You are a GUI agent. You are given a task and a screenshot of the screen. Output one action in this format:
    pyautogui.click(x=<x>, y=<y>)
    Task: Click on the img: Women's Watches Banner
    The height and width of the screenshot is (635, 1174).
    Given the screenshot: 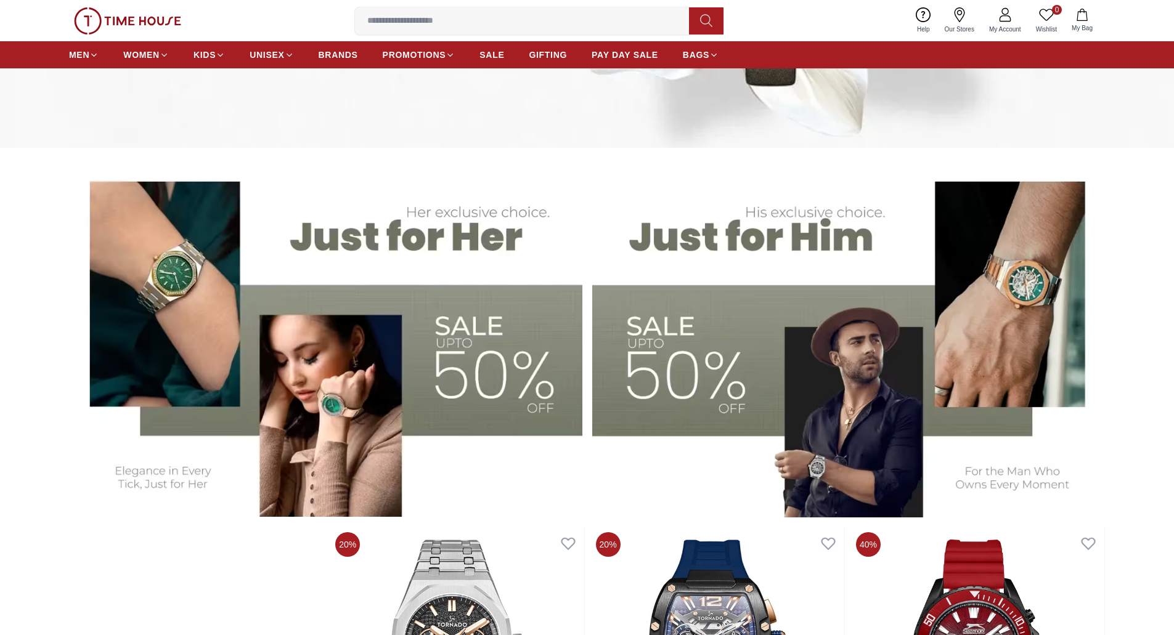 What is the action you would take?
    pyautogui.click(x=325, y=338)
    